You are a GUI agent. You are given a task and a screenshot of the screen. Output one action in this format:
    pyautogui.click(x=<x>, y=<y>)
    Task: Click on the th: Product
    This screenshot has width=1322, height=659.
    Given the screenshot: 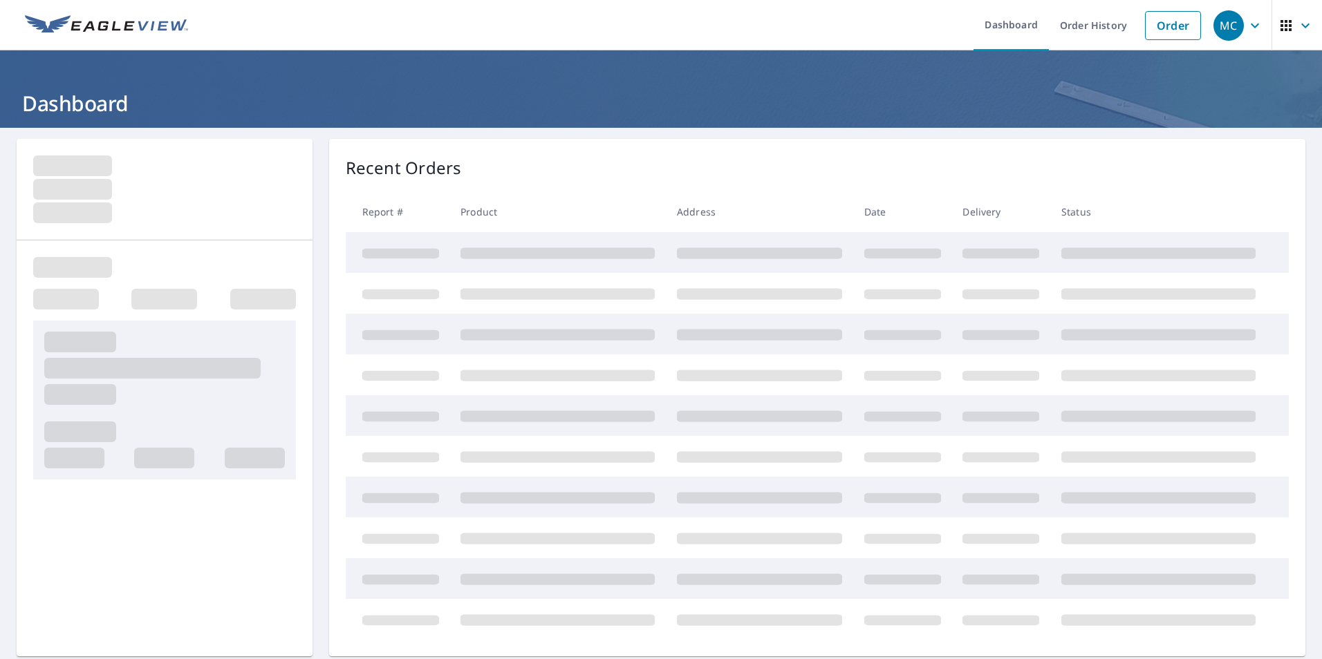 What is the action you would take?
    pyautogui.click(x=557, y=212)
    